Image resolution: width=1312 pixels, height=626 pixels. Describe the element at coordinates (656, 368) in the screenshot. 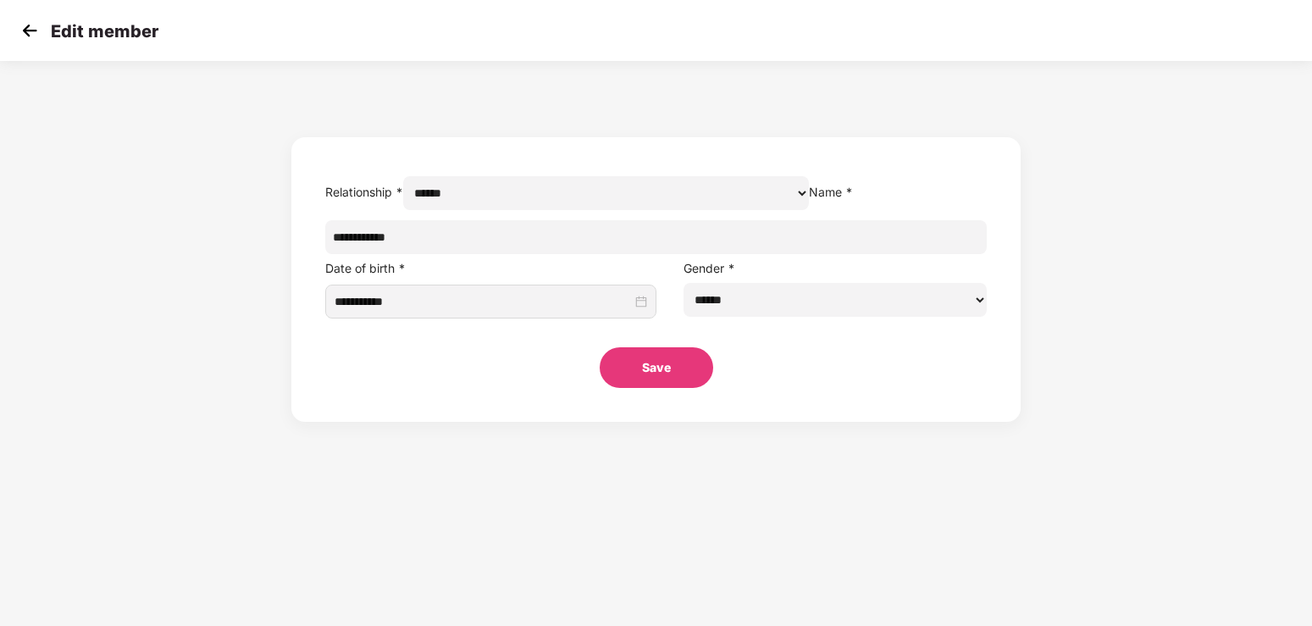

I see `button: Save` at that location.